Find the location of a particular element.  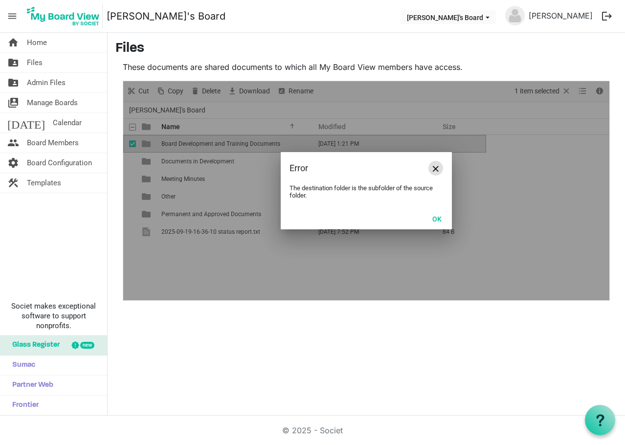

span: Files is located at coordinates (35, 63).